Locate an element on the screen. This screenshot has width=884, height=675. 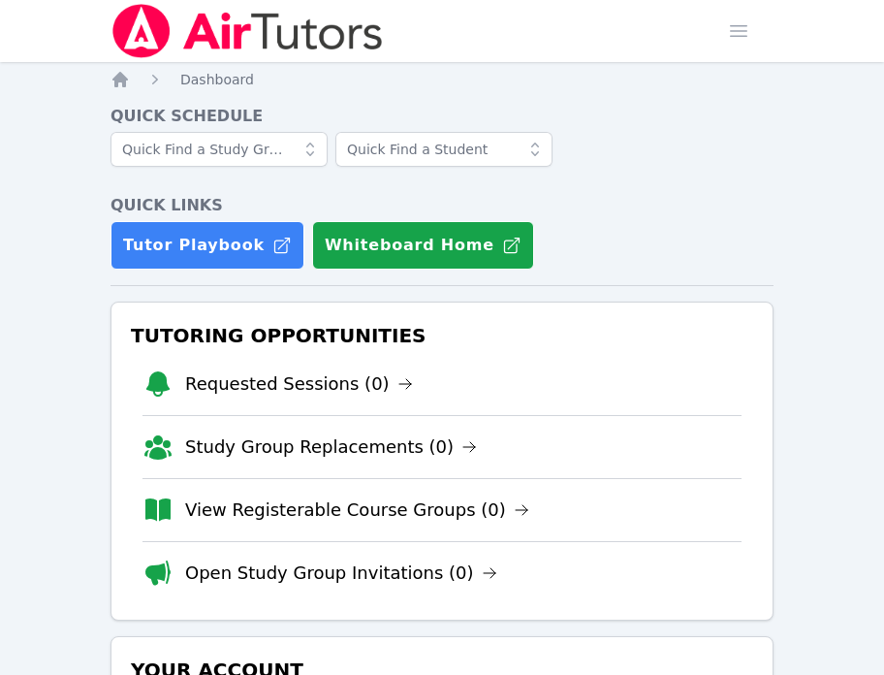
h4: Quick Schedule is located at coordinates (442, 116).